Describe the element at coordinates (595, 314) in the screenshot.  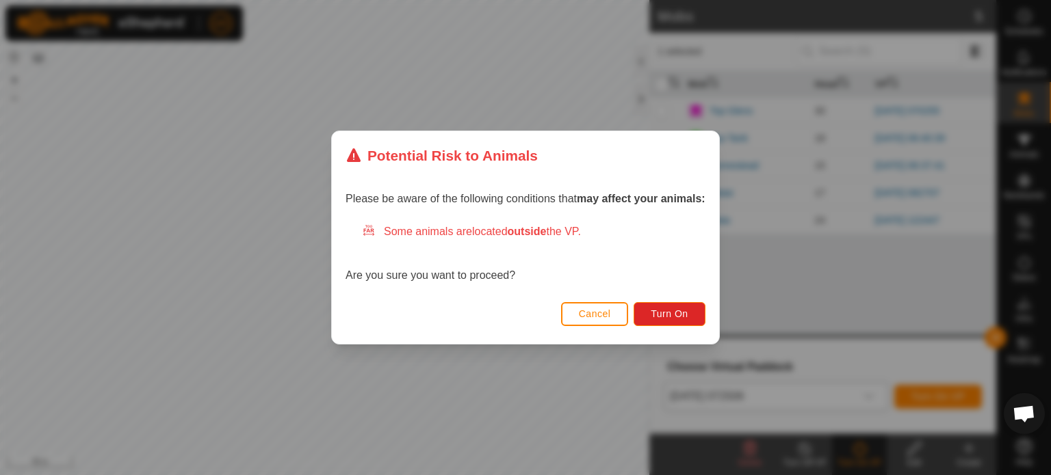
I see `button: Cancel` at that location.